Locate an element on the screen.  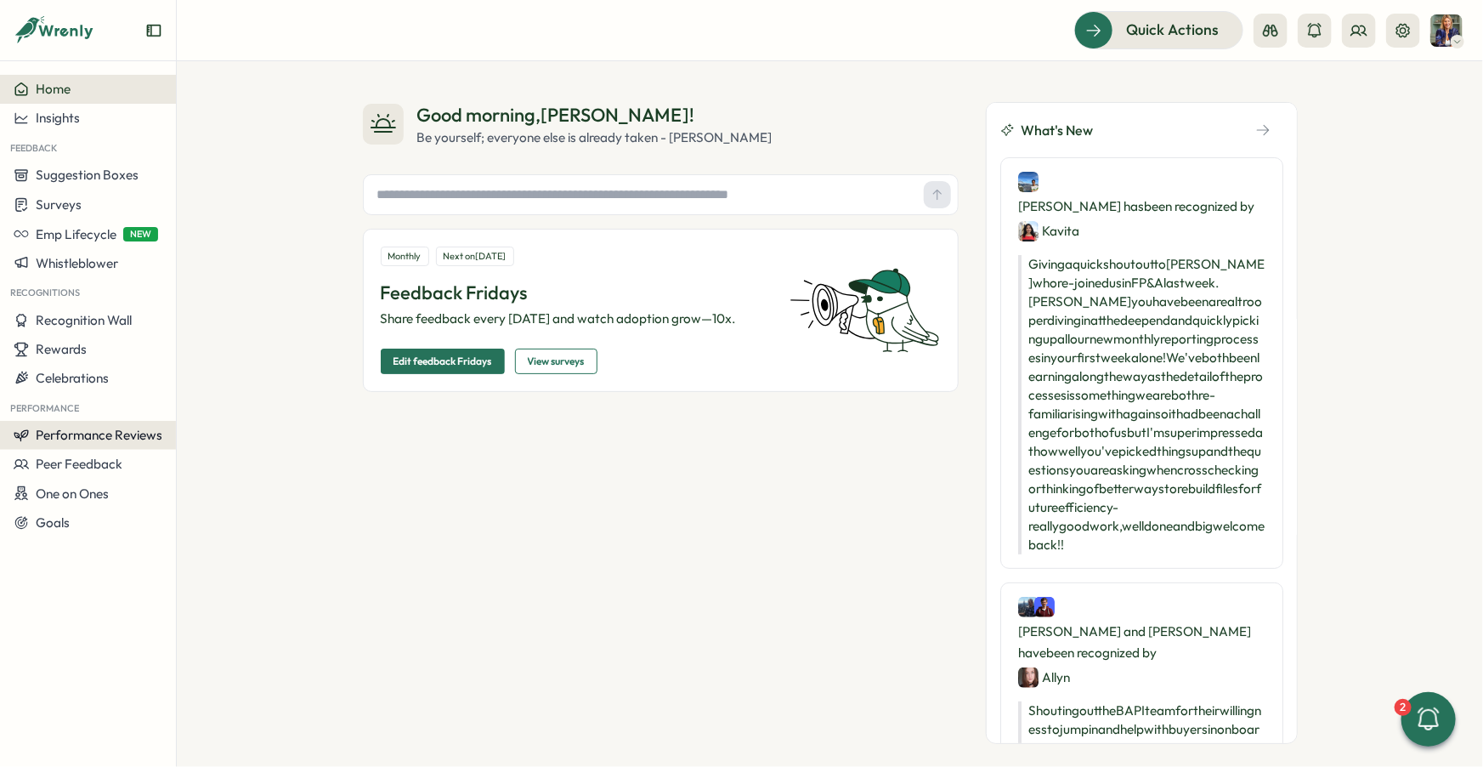
span: Recognition Wall is located at coordinates (83, 320).